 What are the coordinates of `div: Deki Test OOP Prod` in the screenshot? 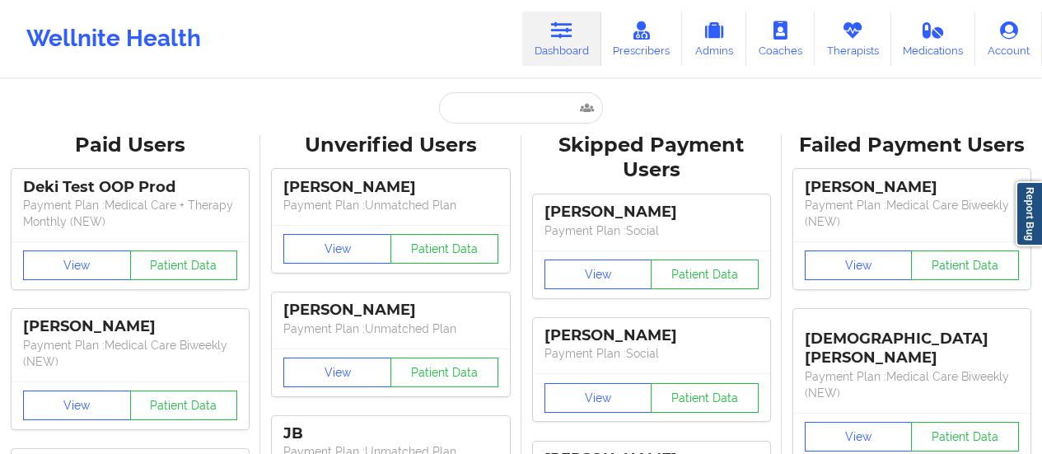 It's located at (130, 187).